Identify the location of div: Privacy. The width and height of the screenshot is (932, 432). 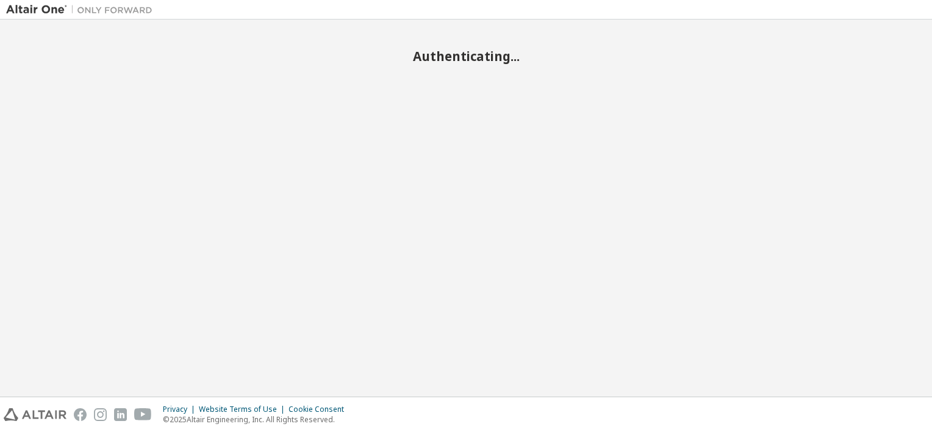
(180, 409).